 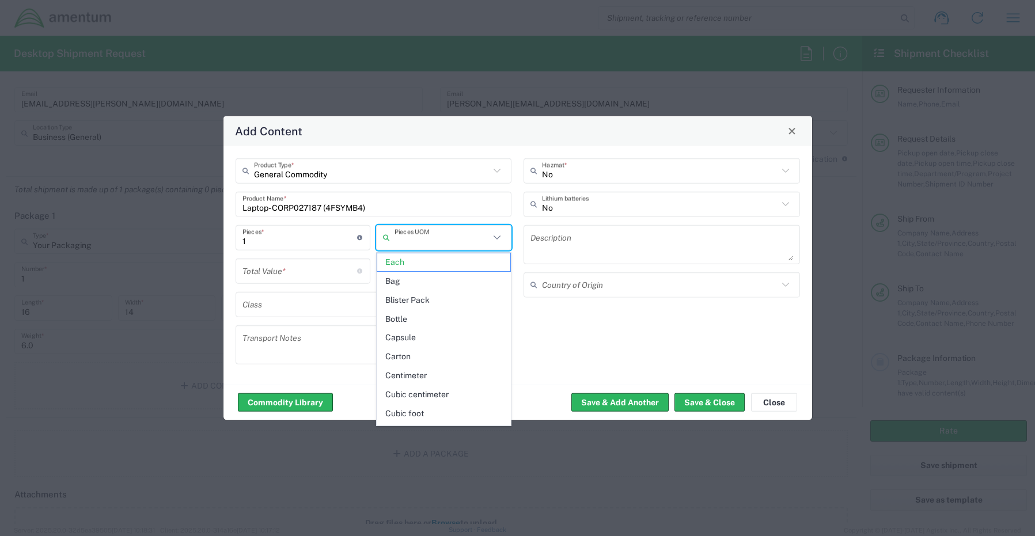 I want to click on button: Save & Close, so click(x=710, y=403).